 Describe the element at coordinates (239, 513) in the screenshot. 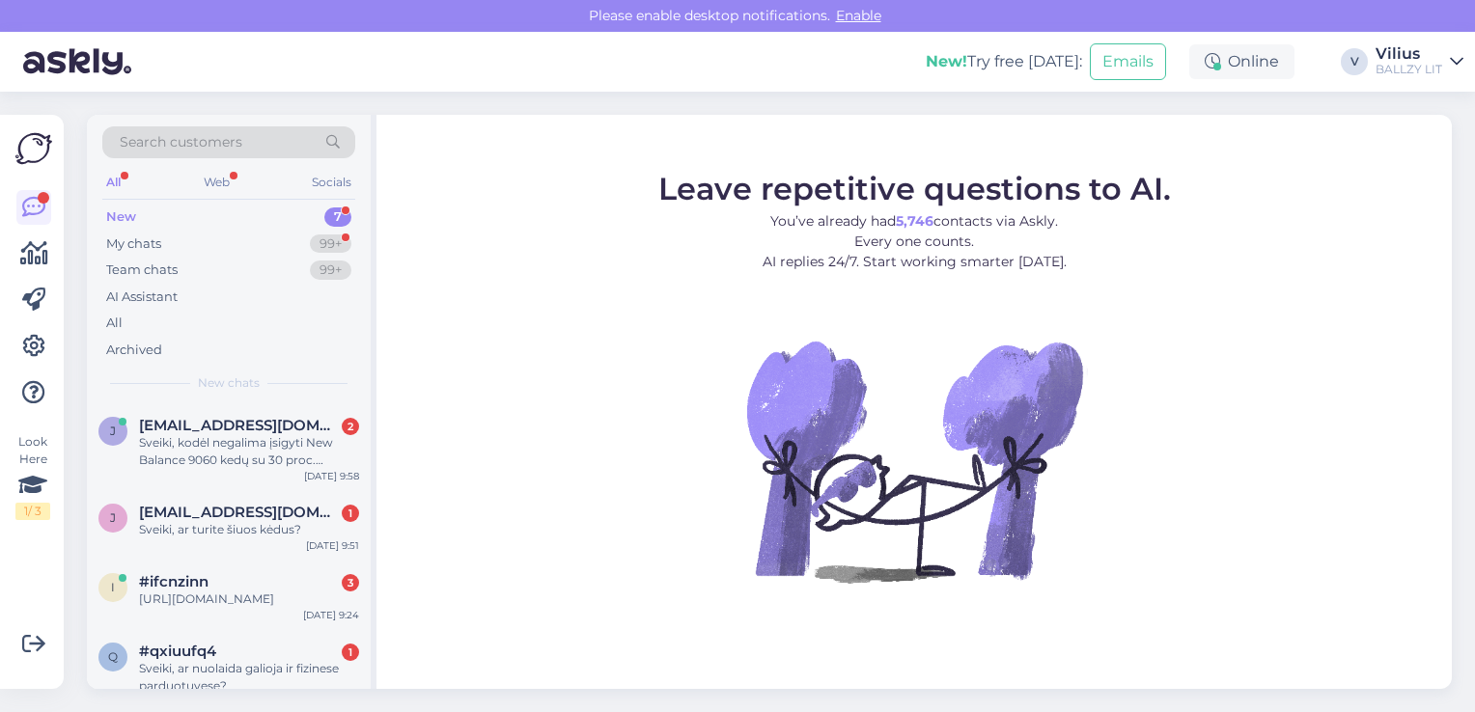

I see `span: just.kiskiunaite@gmail.com` at that location.